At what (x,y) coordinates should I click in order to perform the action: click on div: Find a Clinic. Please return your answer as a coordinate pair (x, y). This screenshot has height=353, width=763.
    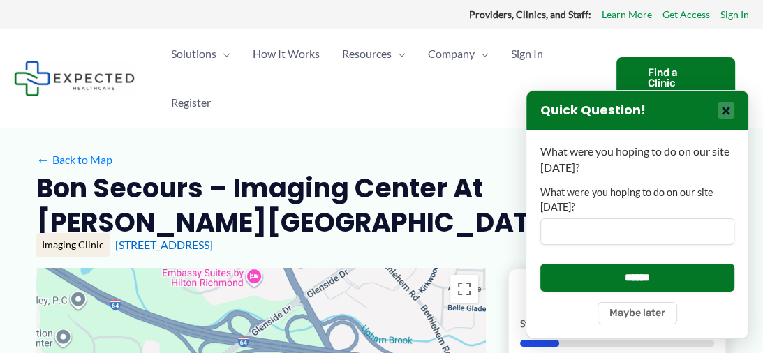
    Looking at the image, I should click on (676, 78).